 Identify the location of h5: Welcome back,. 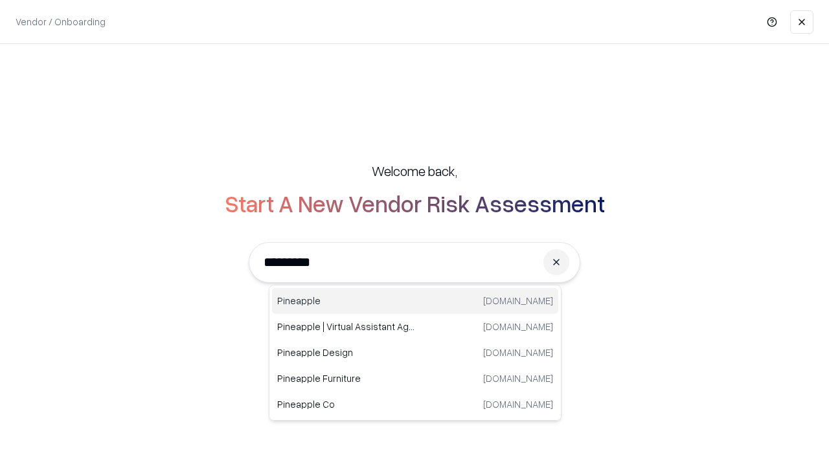
(414, 171).